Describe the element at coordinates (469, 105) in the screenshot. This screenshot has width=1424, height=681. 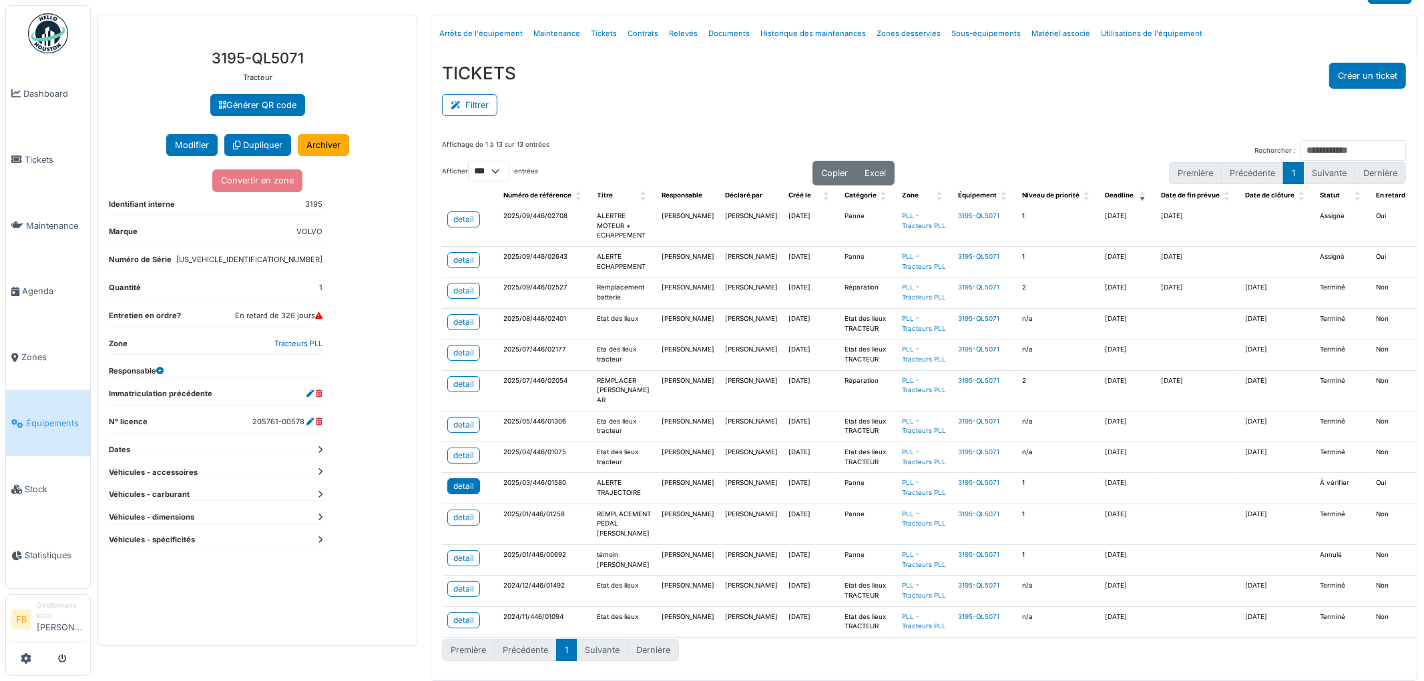
I see `button: Filtrer` at that location.